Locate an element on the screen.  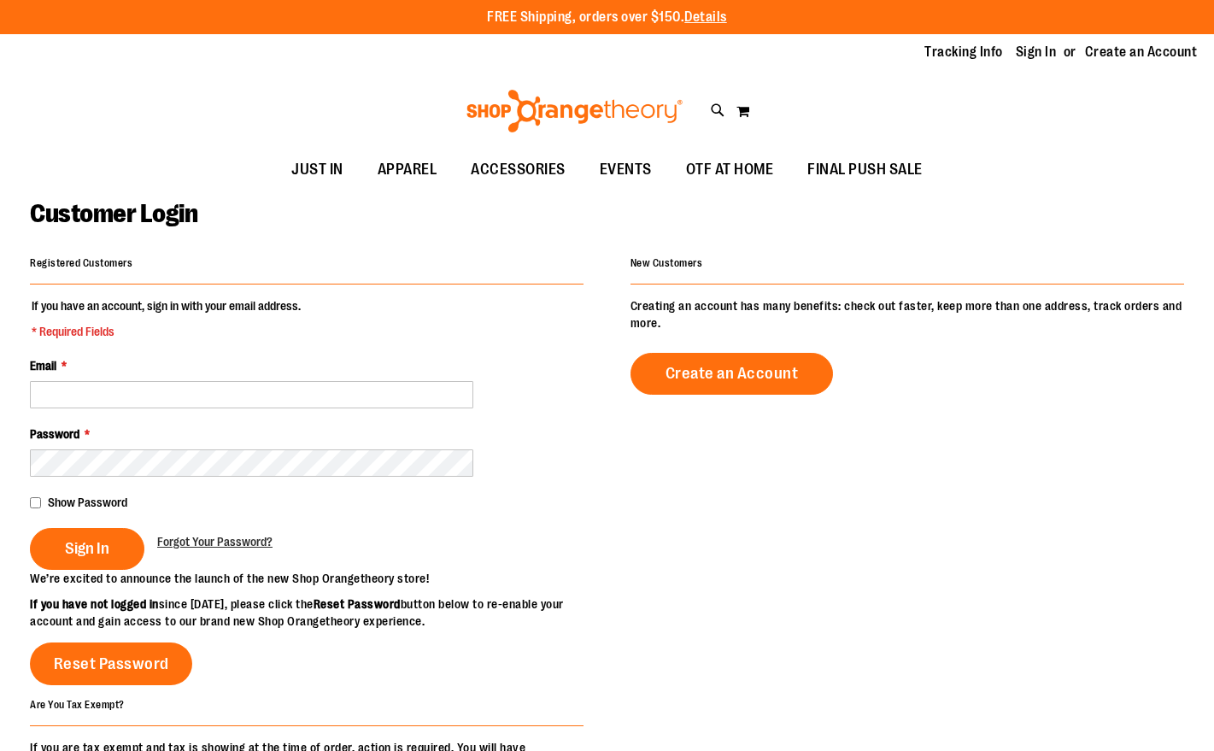
a: Details is located at coordinates (706, 17).